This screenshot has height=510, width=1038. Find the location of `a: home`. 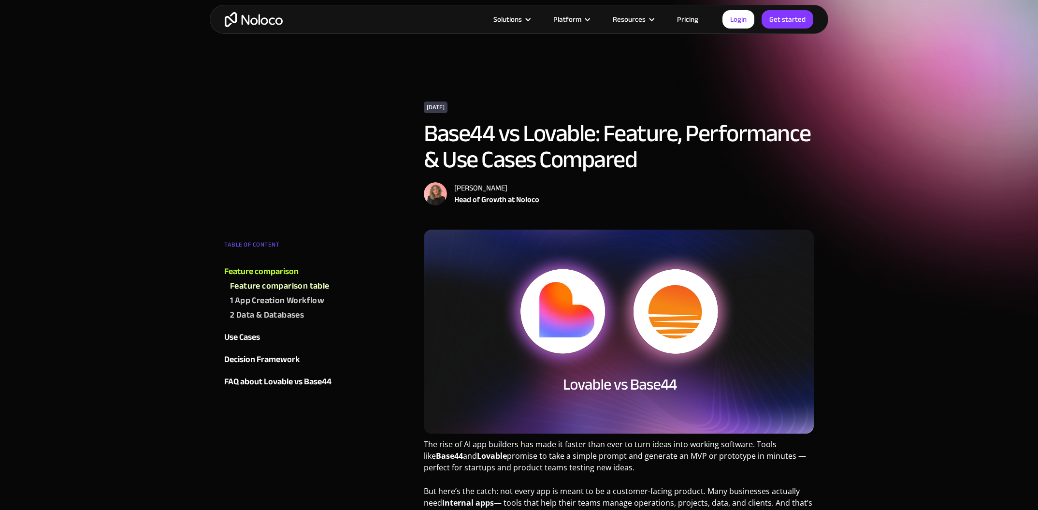

a: home is located at coordinates (254, 19).